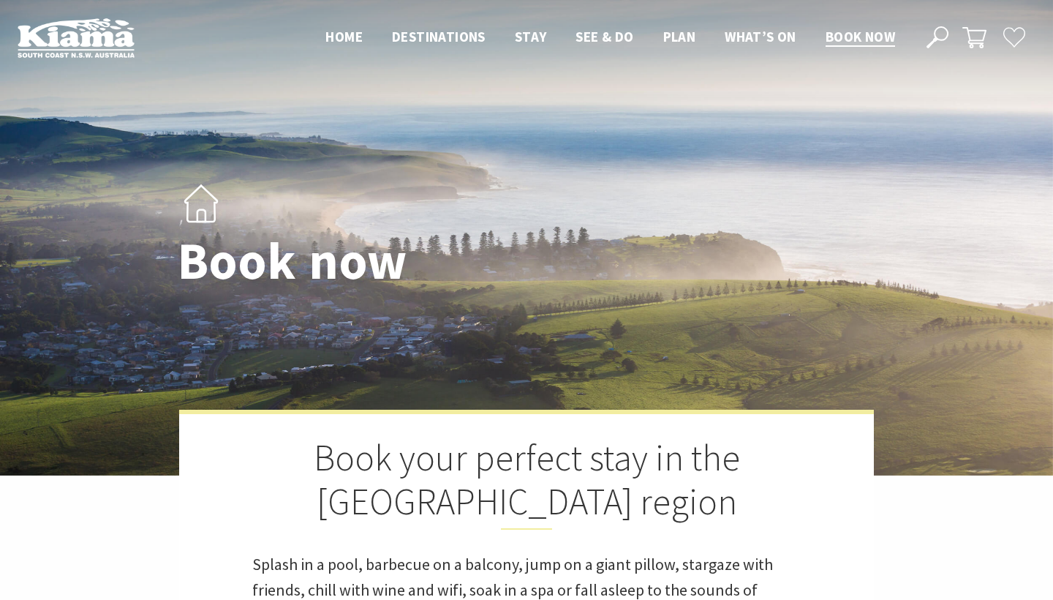  Describe the element at coordinates (439, 37) in the screenshot. I see `span: Destinations` at that location.